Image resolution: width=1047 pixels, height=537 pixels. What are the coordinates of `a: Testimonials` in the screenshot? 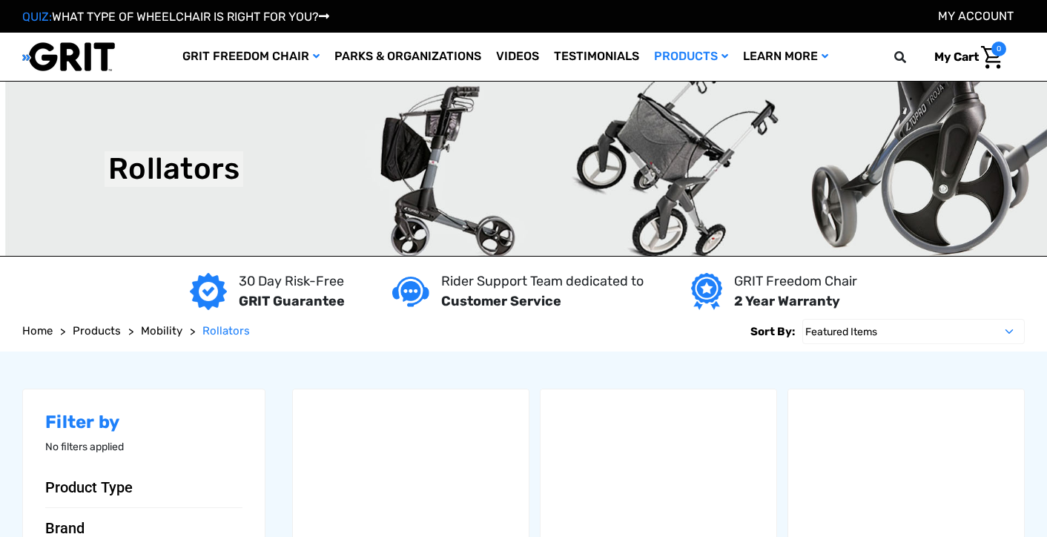 It's located at (596, 56).